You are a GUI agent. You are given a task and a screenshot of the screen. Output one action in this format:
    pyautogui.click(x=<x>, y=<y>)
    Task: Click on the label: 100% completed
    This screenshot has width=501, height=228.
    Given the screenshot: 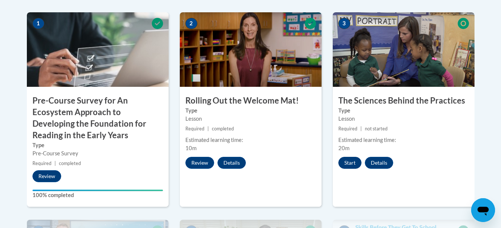 What is the action you would take?
    pyautogui.click(x=98, y=195)
    